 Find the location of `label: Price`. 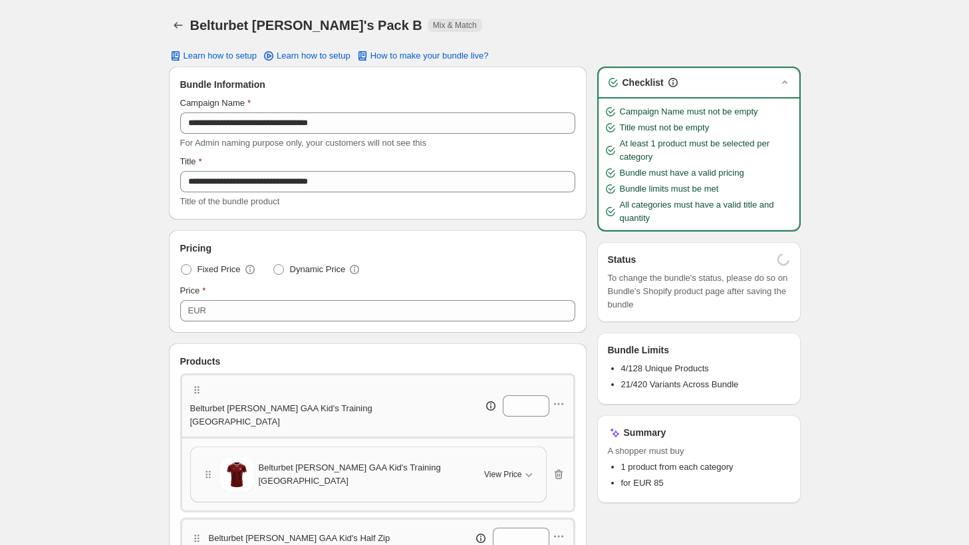

label: Price is located at coordinates (193, 291).